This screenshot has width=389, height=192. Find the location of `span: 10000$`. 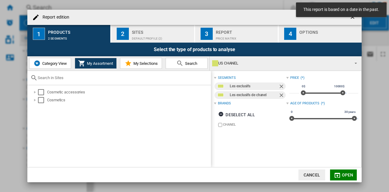

span: 10000$ is located at coordinates (339, 86).